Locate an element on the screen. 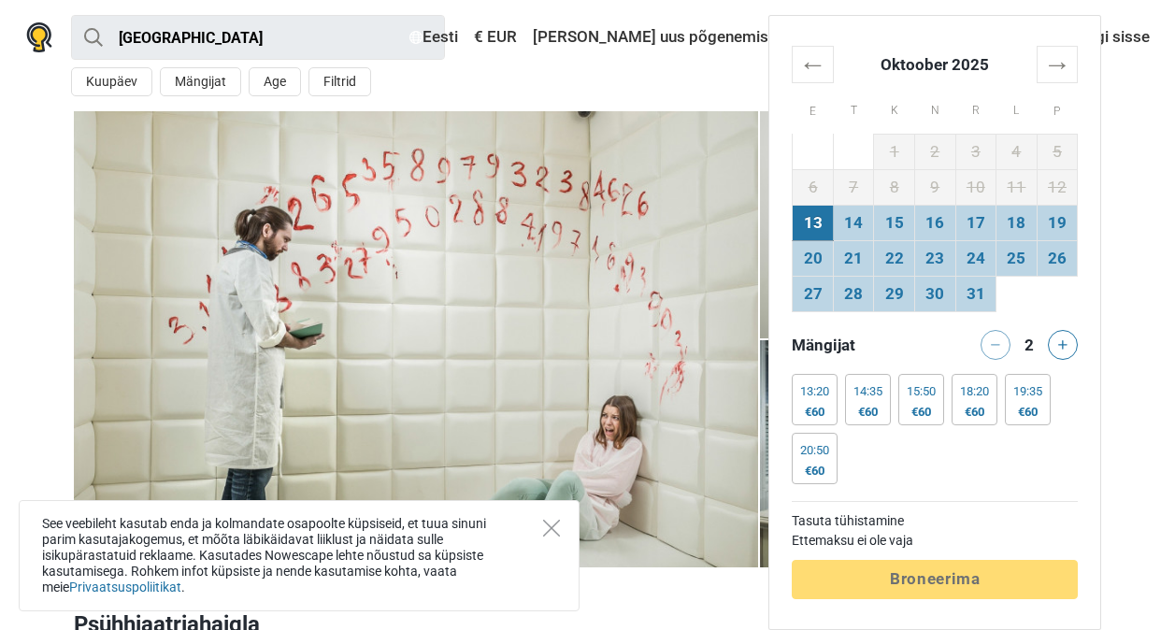  td: 25 is located at coordinates (1017, 258).